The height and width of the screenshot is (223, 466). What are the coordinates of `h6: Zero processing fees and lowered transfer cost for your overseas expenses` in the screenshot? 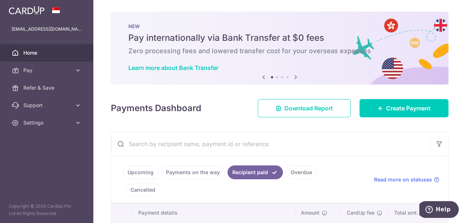 It's located at (280, 51).